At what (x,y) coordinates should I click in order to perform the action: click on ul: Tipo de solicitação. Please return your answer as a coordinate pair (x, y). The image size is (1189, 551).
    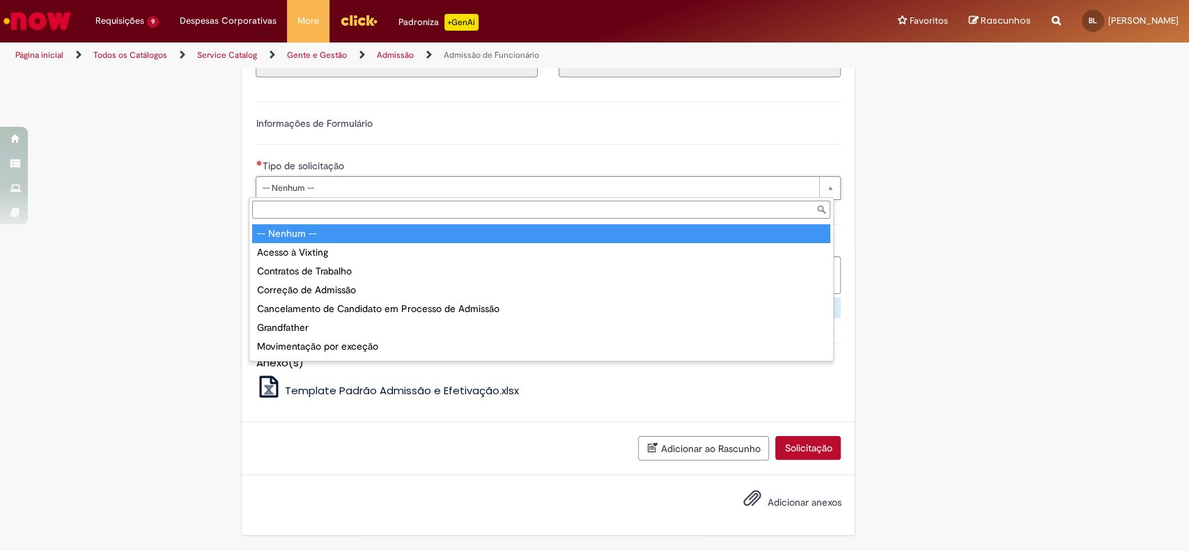
    Looking at the image, I should click on (541, 291).